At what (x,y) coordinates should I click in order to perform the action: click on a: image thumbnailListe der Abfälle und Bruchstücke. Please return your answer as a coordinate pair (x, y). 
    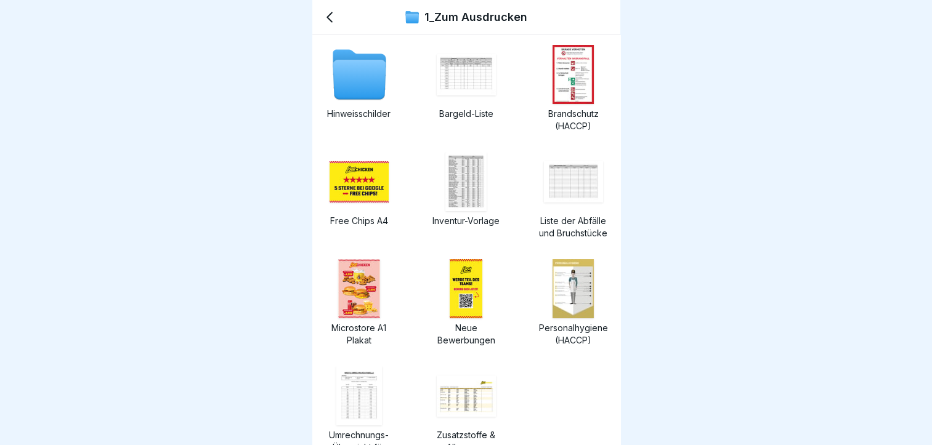
    Looking at the image, I should click on (573, 196).